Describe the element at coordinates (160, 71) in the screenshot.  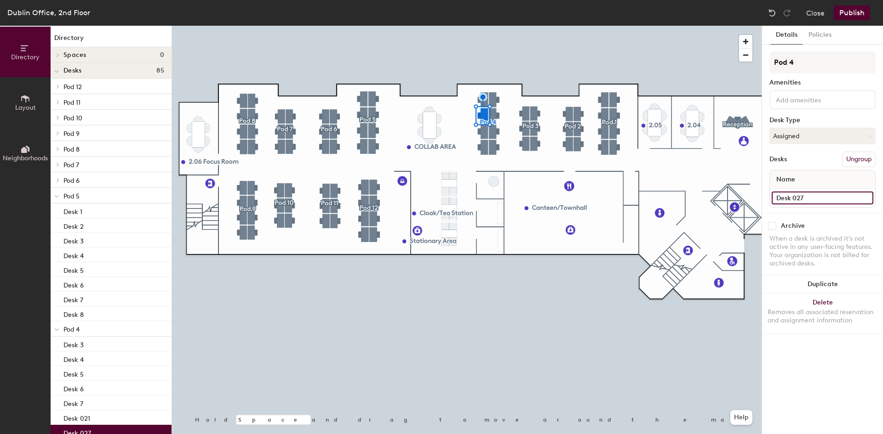
I see `span: 85` at that location.